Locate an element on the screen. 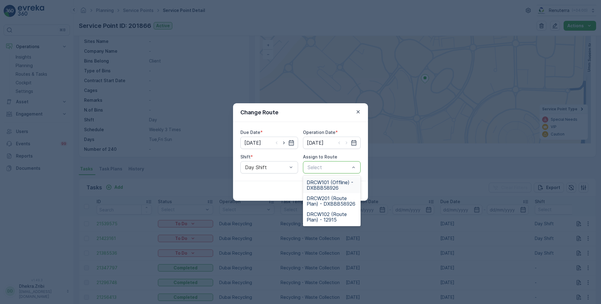  label: Shift is located at coordinates (245, 157).